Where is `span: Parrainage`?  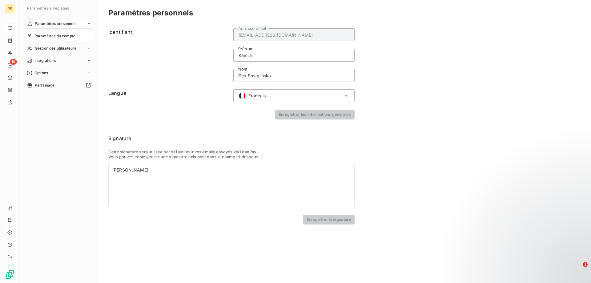
span: Parrainage is located at coordinates (45, 85).